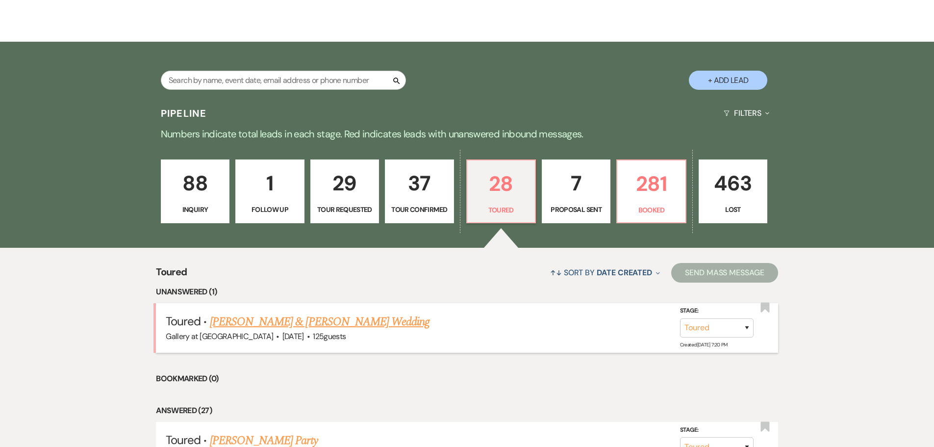 The width and height of the screenshot is (934, 447). Describe the element at coordinates (651, 191) in the screenshot. I see `a: 281Booked` at that location.